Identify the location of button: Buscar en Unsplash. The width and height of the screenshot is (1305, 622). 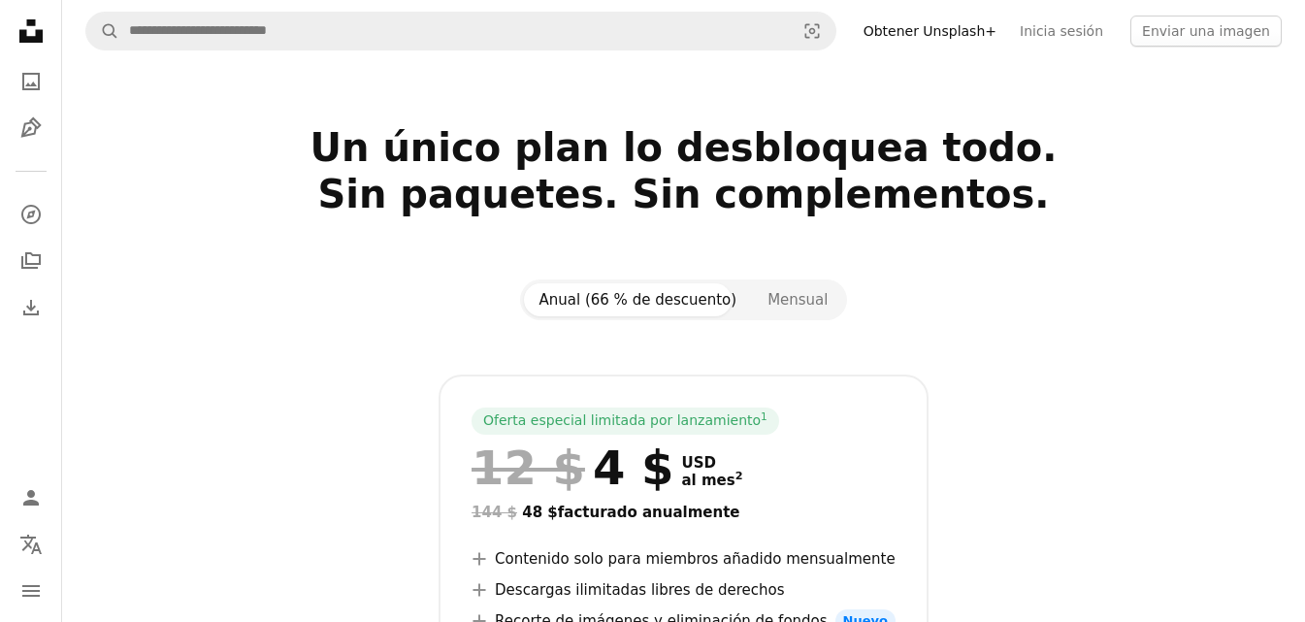
(103, 31).